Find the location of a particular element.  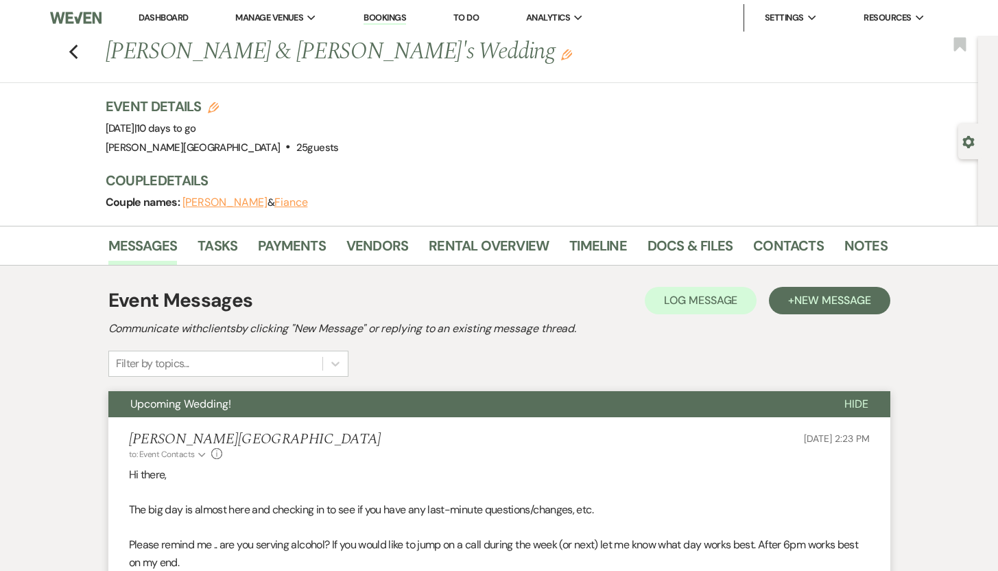

p: Hi there, is located at coordinates (500, 475).